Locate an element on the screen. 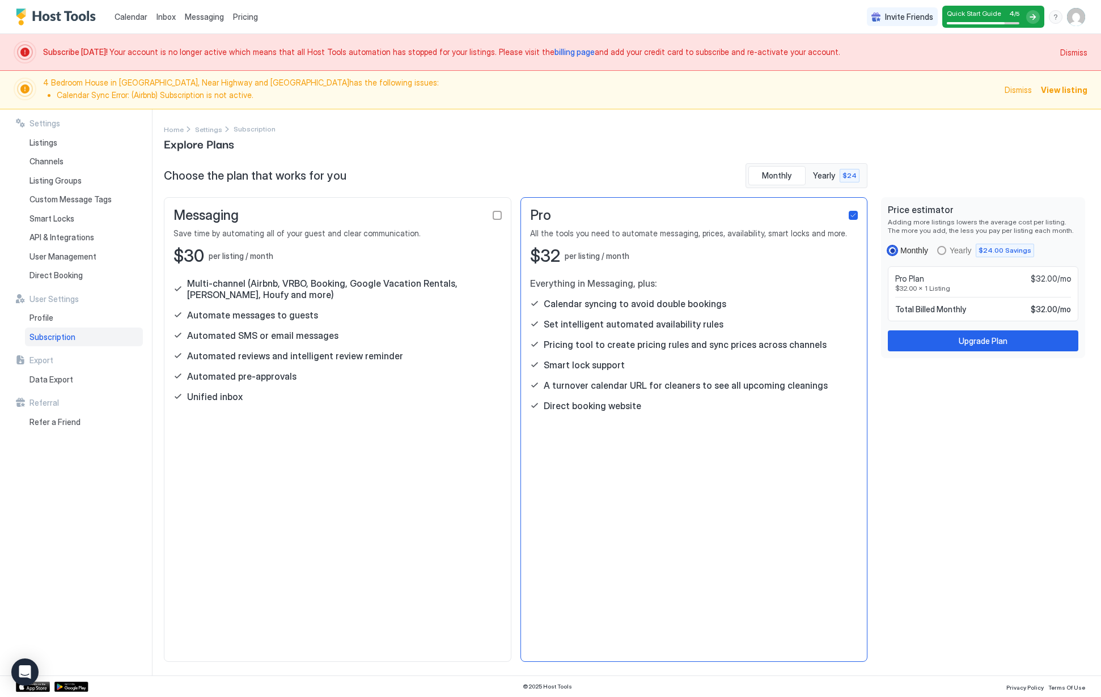 The height and width of the screenshot is (697, 1101). span: Calendar syncing to avoid double bookings is located at coordinates (635, 304).